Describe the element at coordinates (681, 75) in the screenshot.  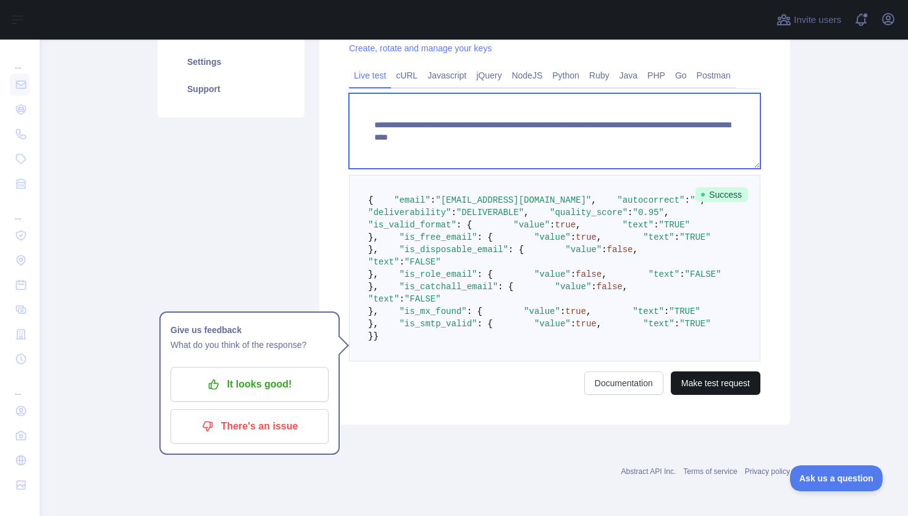
I see `a: Go` at that location.